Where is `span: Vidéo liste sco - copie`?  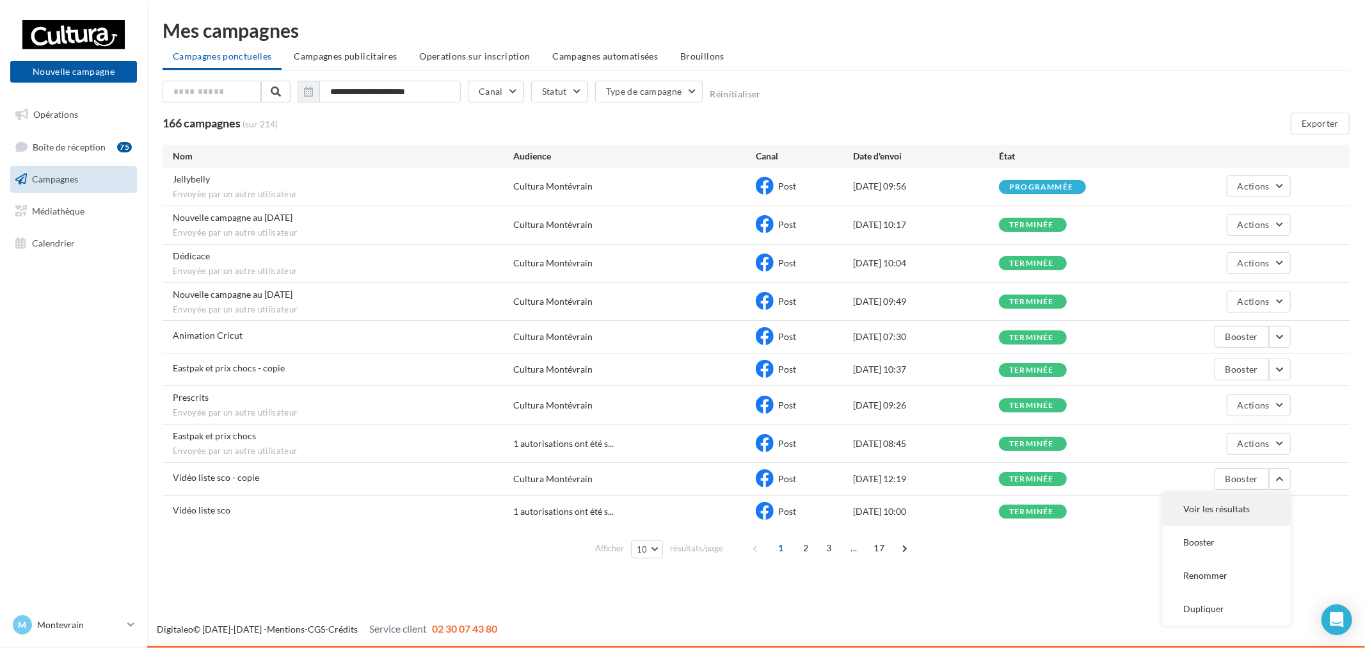
span: Vidéo liste sco - copie is located at coordinates (216, 477).